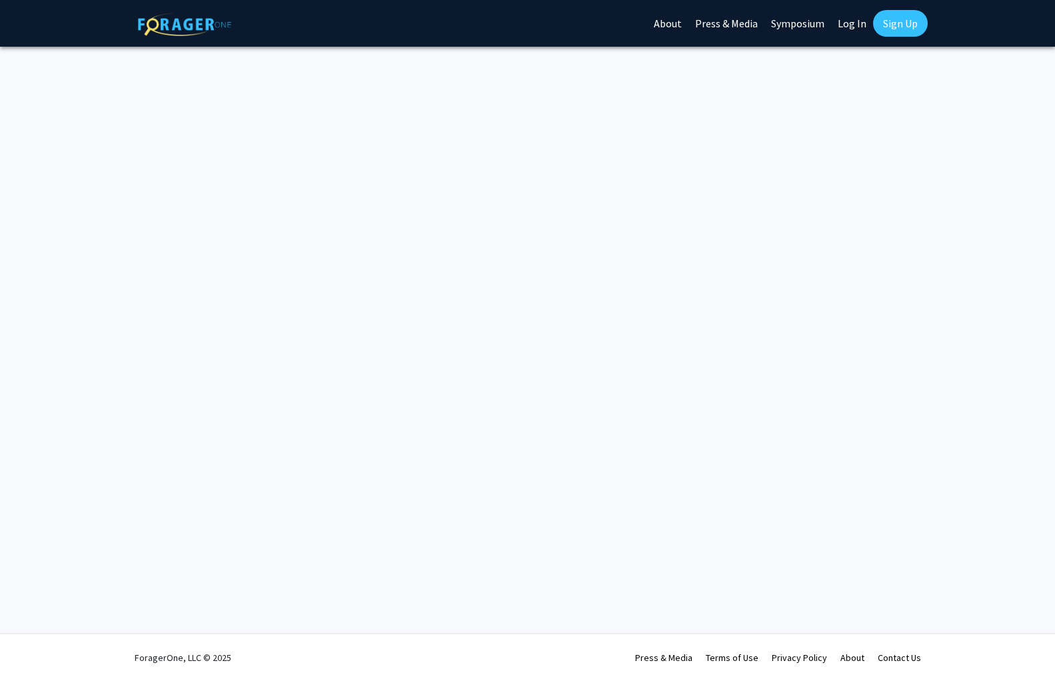  I want to click on a: Press & Media, so click(664, 657).